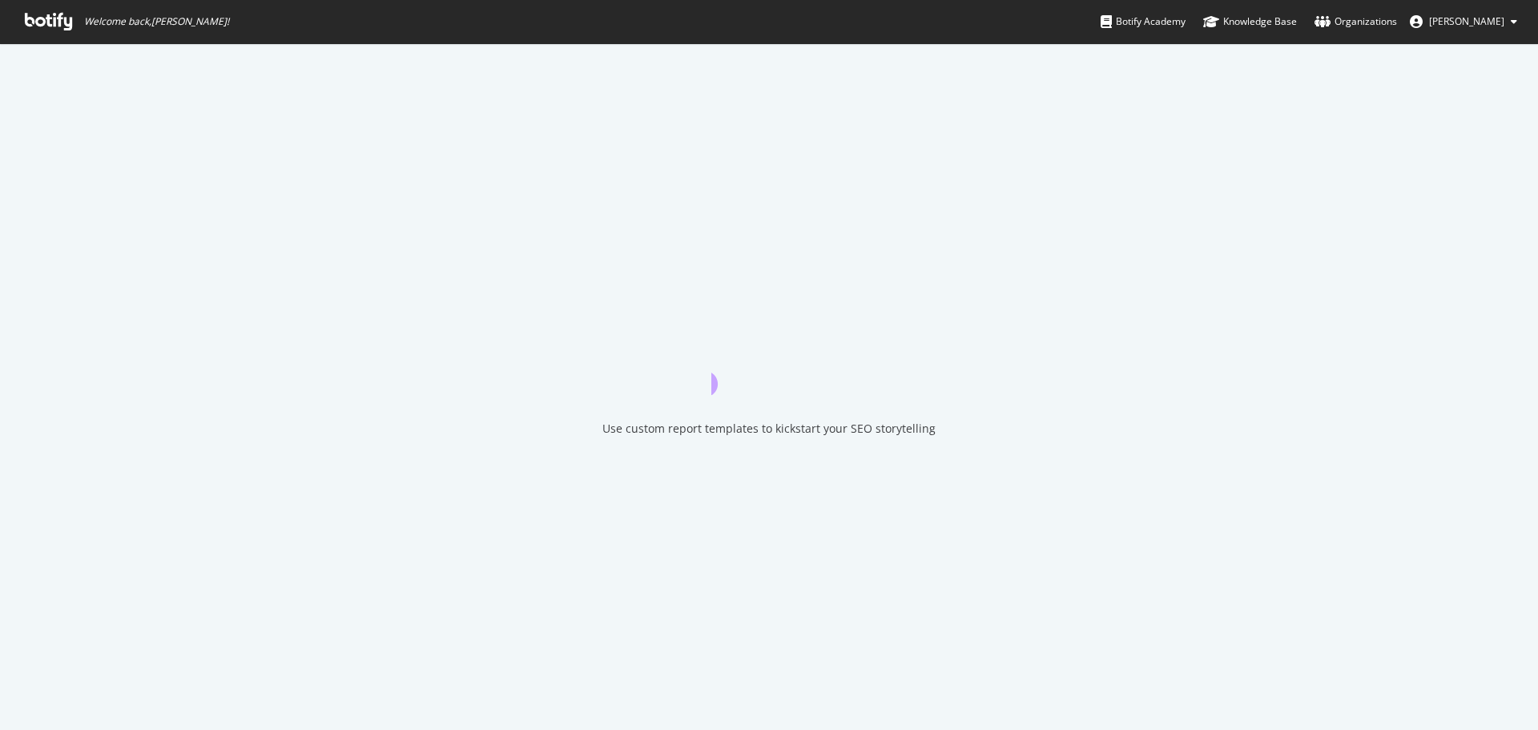 Image resolution: width=1538 pixels, height=730 pixels. What do you see at coordinates (1355, 22) in the screenshot?
I see `div: Organizations` at bounding box center [1355, 22].